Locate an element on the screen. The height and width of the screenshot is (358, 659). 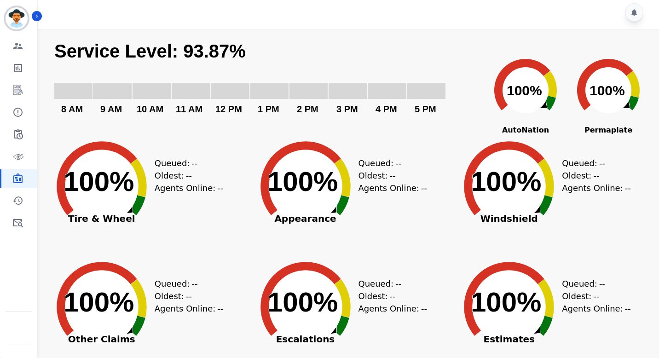
span: Estimates is located at coordinates (509, 339).